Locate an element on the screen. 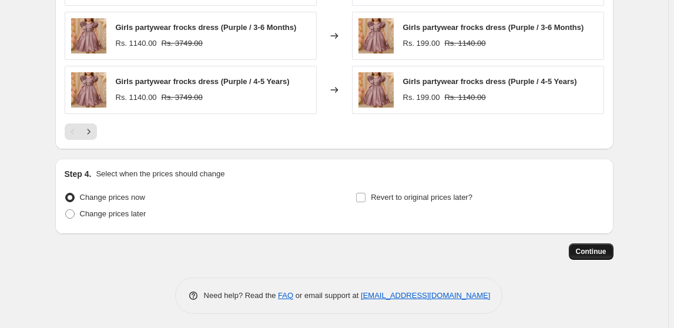  span: or email support at is located at coordinates (327, 295).